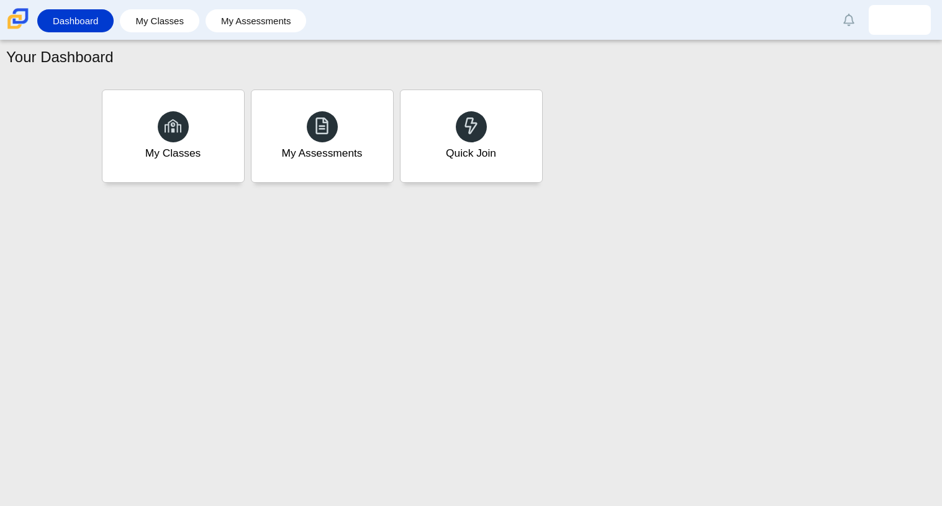  Describe the element at coordinates (60, 57) in the screenshot. I see `h1: Your Dashboard` at that location.